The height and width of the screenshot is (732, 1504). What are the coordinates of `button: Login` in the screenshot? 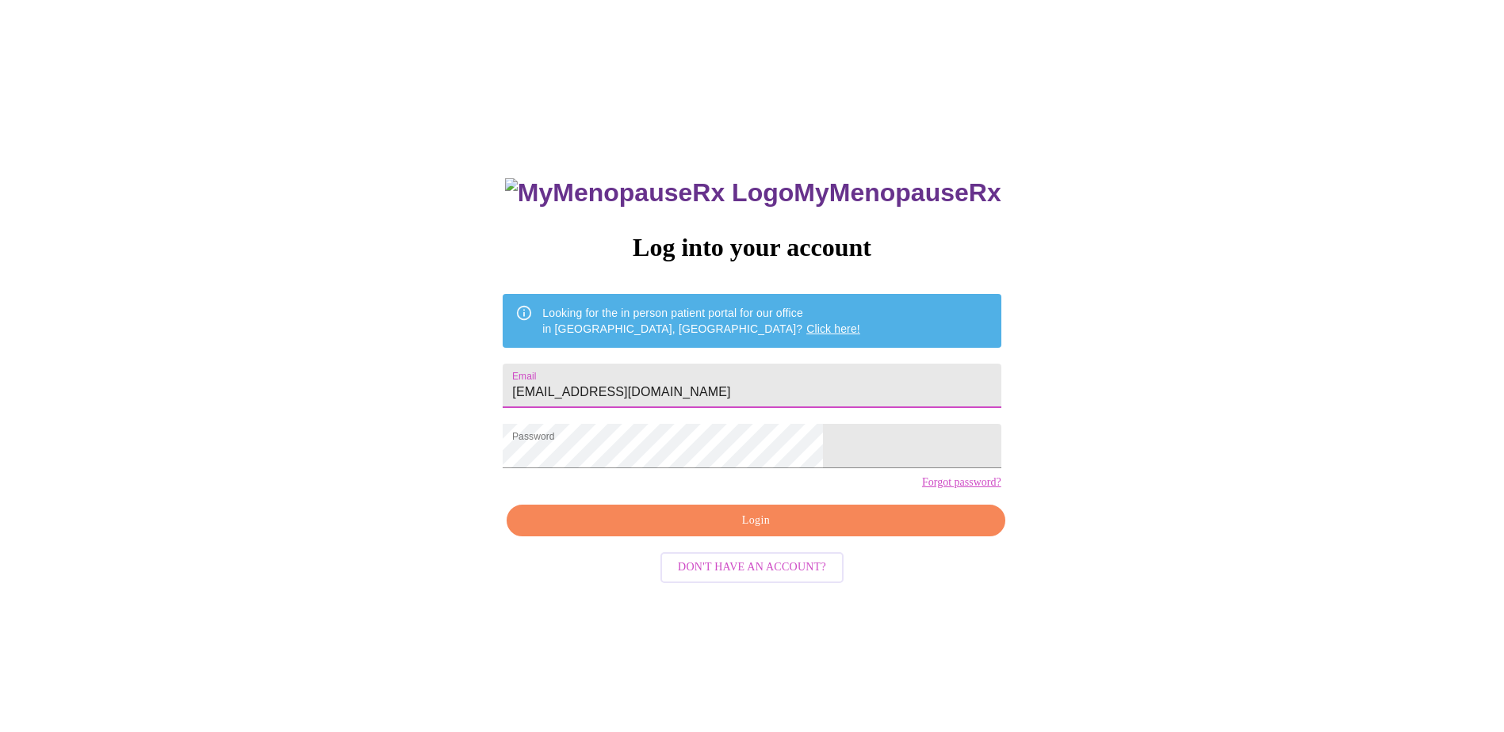 It's located at (755, 521).